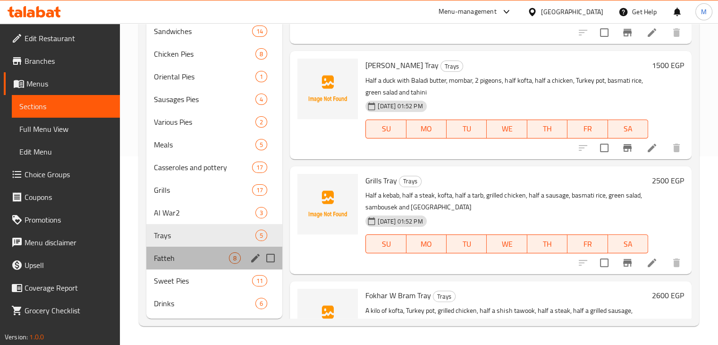 The image size is (718, 345). What do you see at coordinates (205, 99) in the screenshot?
I see `span: Sausages Pies` at bounding box center [205, 99].